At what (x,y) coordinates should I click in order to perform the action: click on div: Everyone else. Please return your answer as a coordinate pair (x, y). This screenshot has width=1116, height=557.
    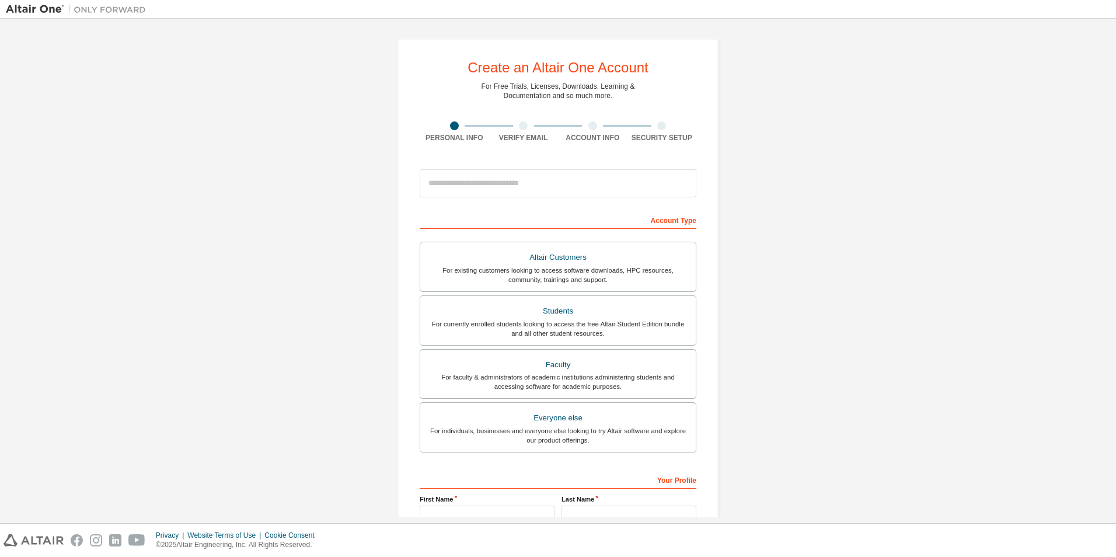
    Looking at the image, I should click on (558, 418).